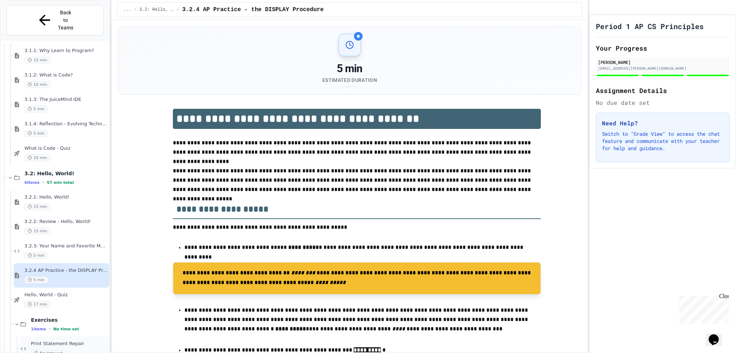 The width and height of the screenshot is (736, 353). What do you see at coordinates (32, 183) in the screenshot?
I see `span: 6 items` at bounding box center [32, 183].